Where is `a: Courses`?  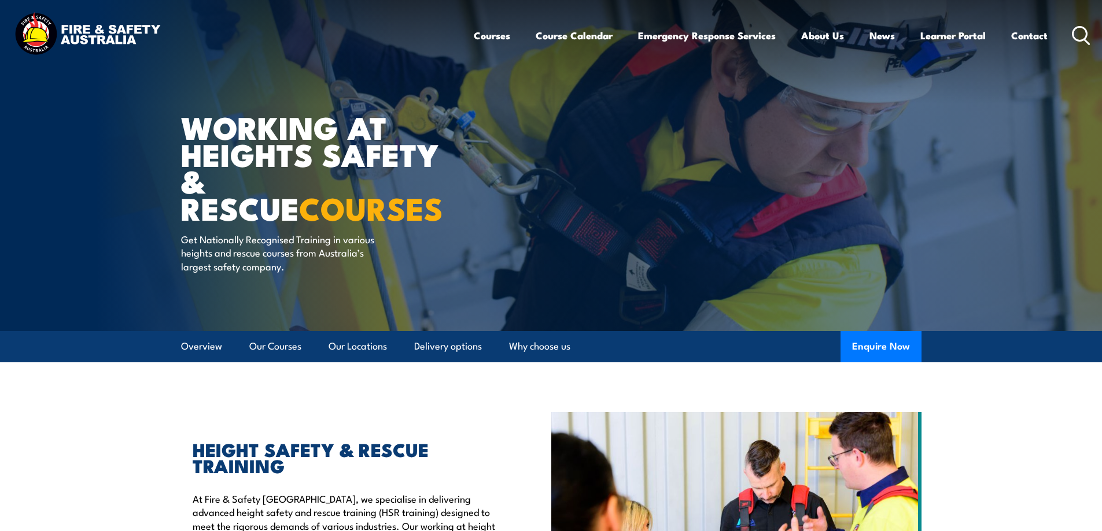 a: Courses is located at coordinates (491, 35).